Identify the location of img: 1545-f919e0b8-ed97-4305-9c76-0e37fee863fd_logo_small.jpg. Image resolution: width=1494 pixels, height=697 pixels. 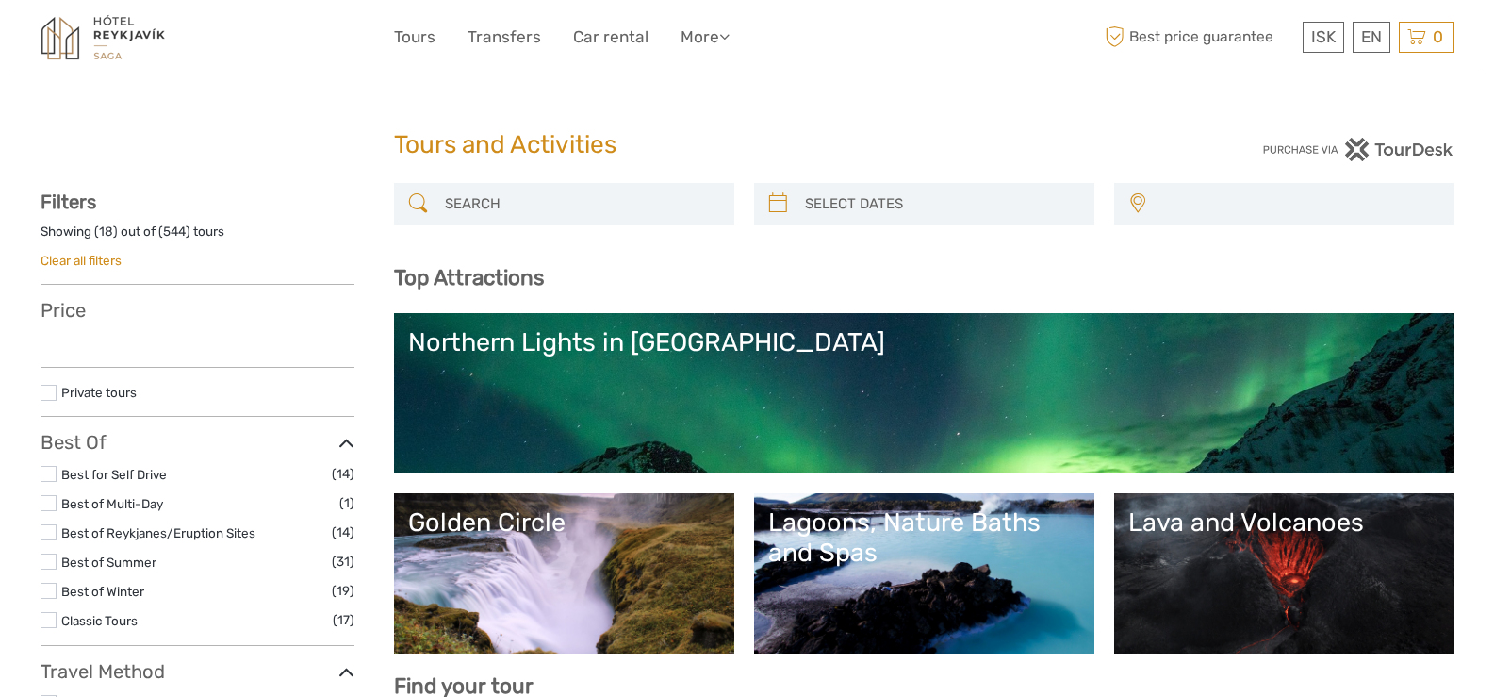
(103, 37).